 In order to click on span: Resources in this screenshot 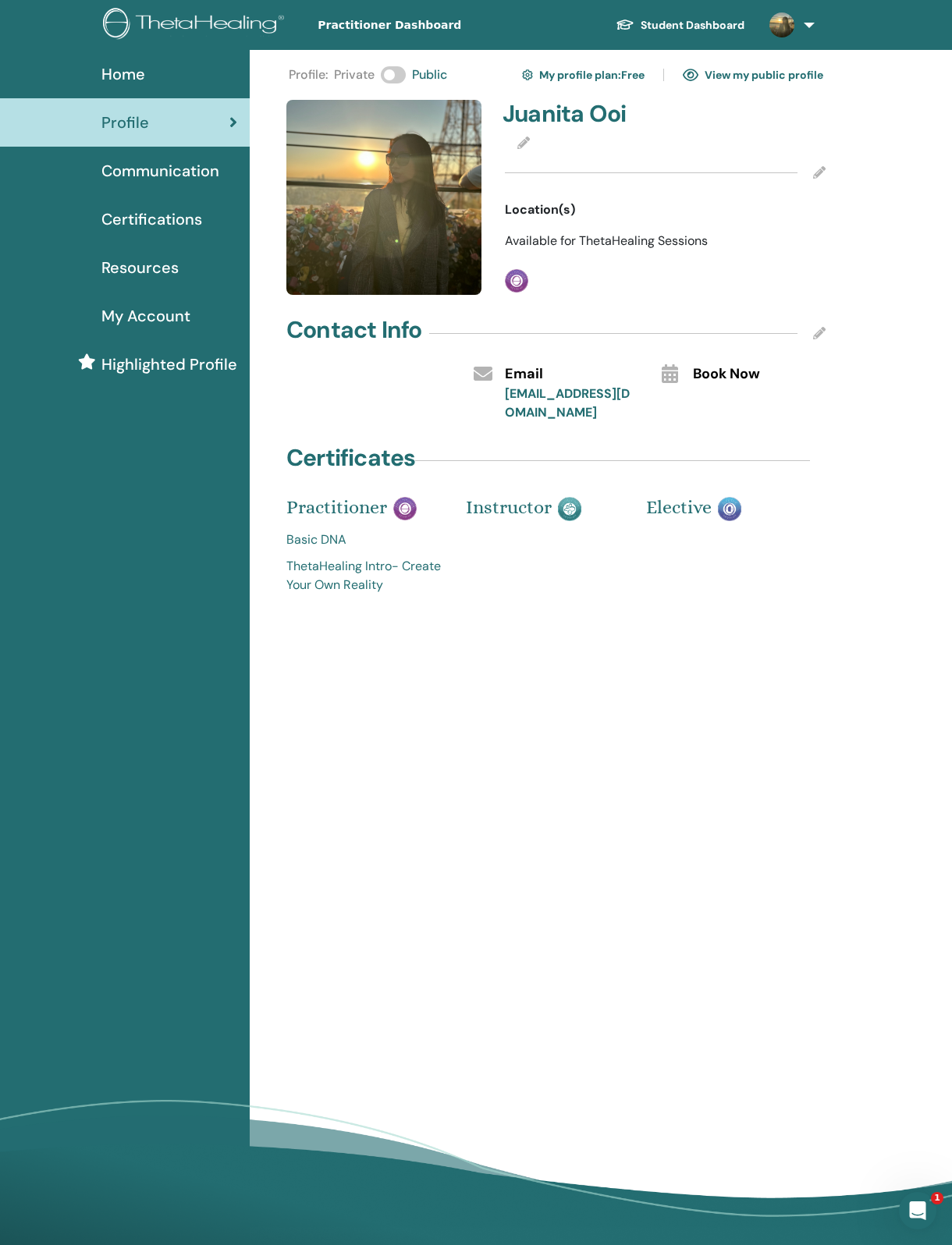, I will do `click(140, 268)`.